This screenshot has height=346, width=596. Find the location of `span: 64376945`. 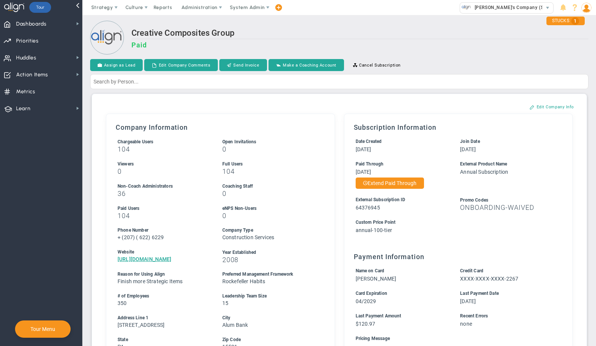

span: 64376945 is located at coordinates (368, 207).